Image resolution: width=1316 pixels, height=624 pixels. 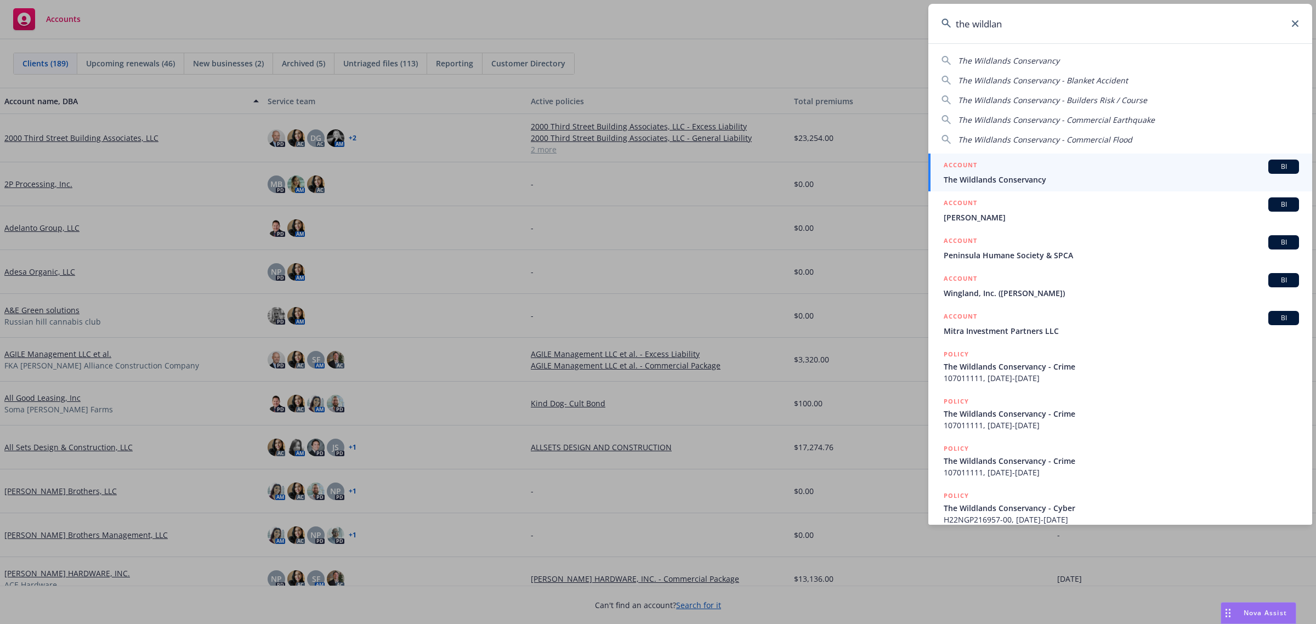 I want to click on a: ACCOUNTBIMitra Investment Partners LLC, so click(x=1120, y=323).